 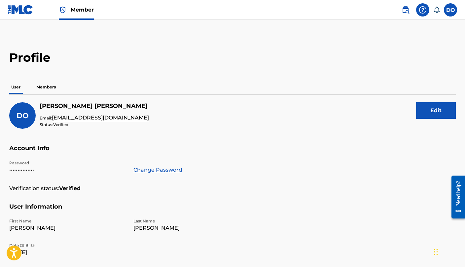 What do you see at coordinates (16, 87) in the screenshot?
I see `p: User` at bounding box center [16, 87].